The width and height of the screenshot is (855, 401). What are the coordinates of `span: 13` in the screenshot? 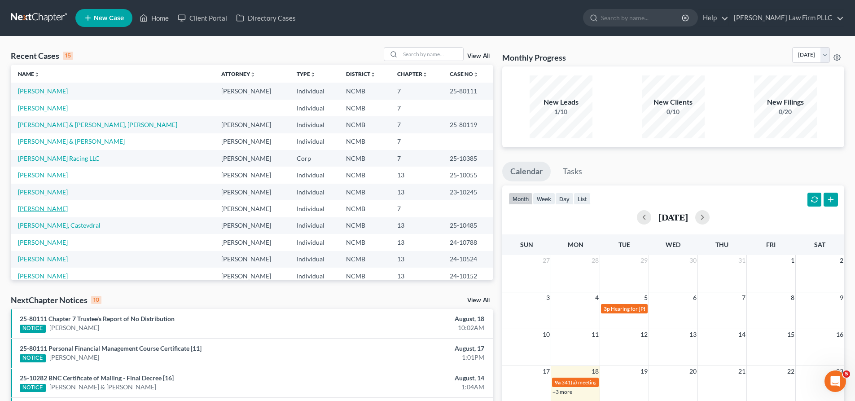 It's located at (693, 334).